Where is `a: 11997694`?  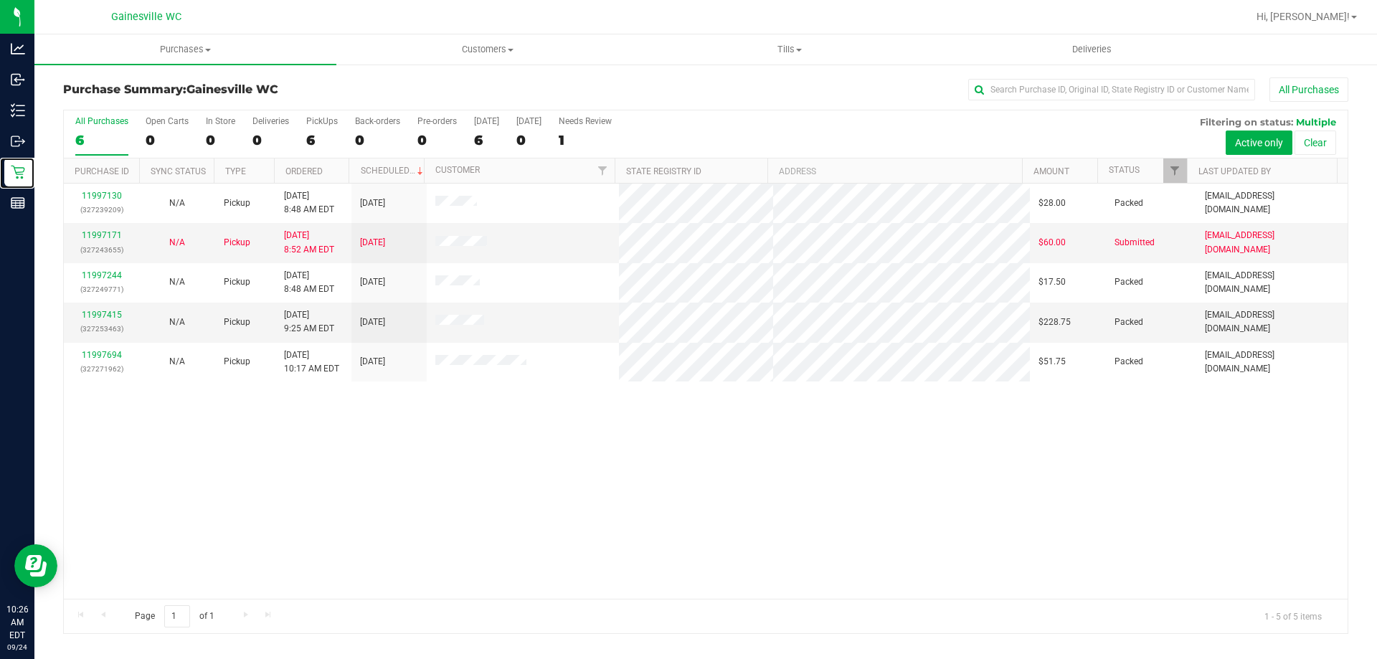
a: 11997694 is located at coordinates (102, 355).